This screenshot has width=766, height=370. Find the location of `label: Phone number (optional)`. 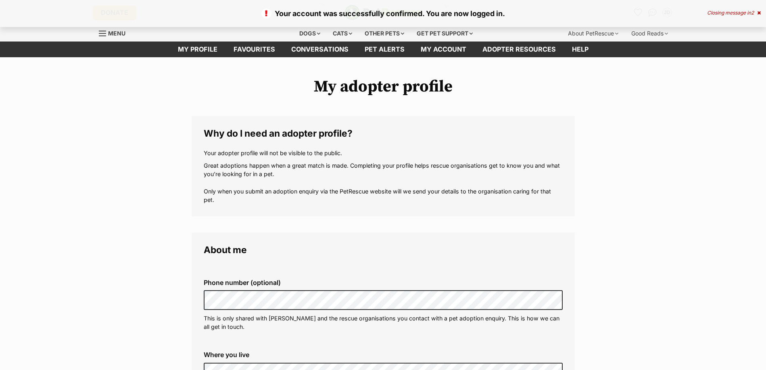

label: Phone number (optional) is located at coordinates (383, 283).